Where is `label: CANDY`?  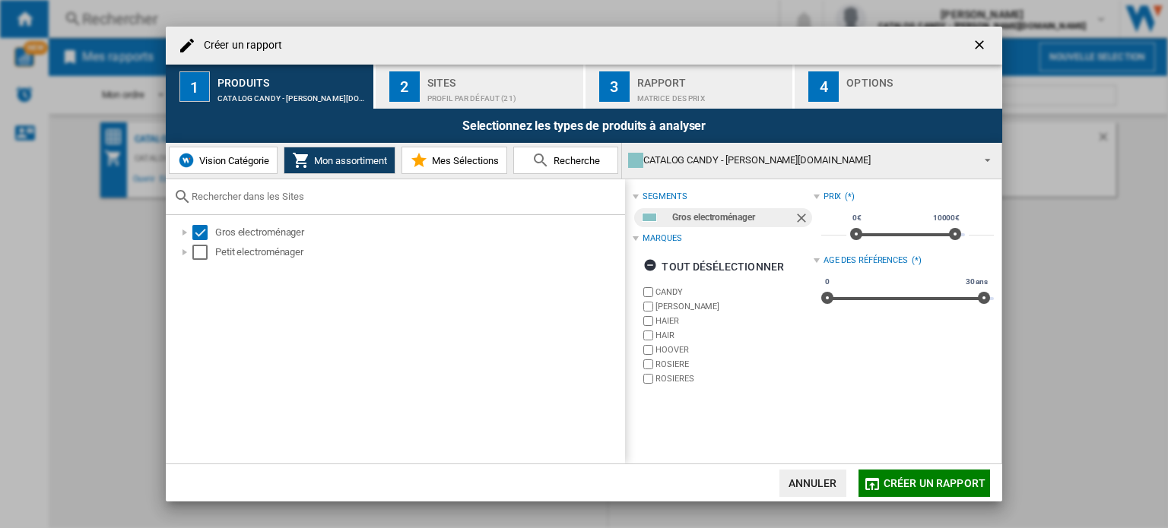
label: CANDY is located at coordinates (734, 292).